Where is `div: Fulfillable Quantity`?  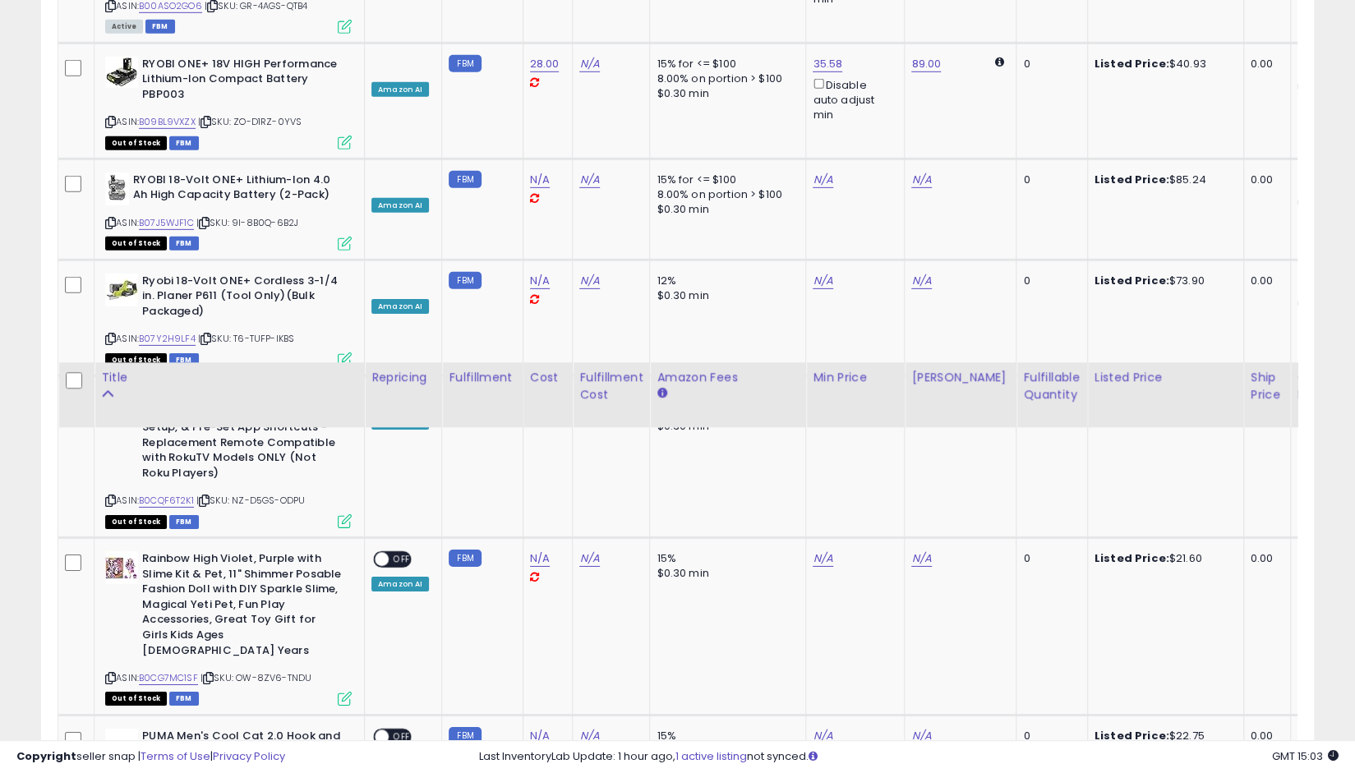 div: Fulfillable Quantity is located at coordinates (1051, 387).